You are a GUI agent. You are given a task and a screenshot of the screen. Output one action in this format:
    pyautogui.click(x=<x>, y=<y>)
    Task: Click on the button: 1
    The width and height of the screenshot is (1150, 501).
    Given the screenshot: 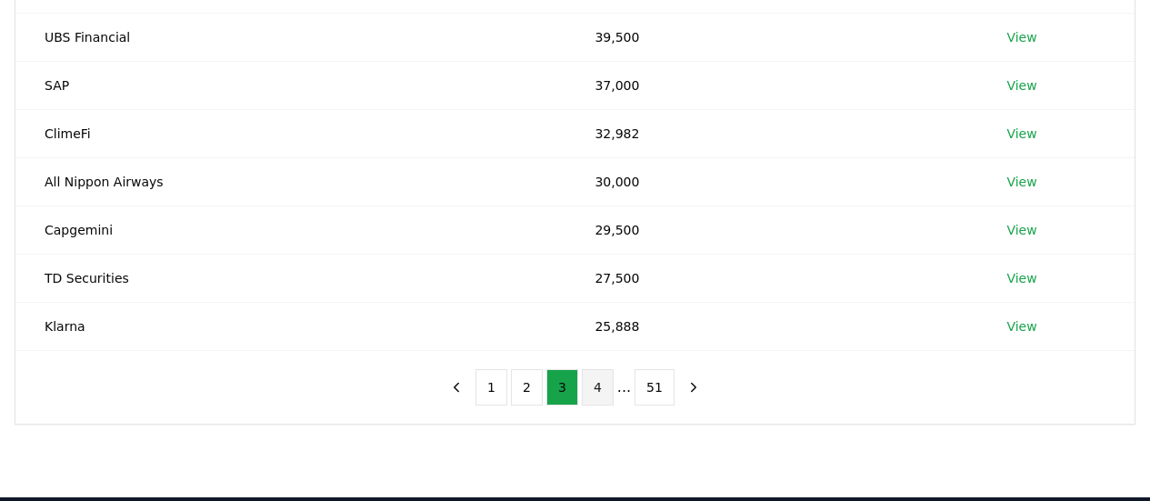 What is the action you would take?
    pyautogui.click(x=491, y=387)
    